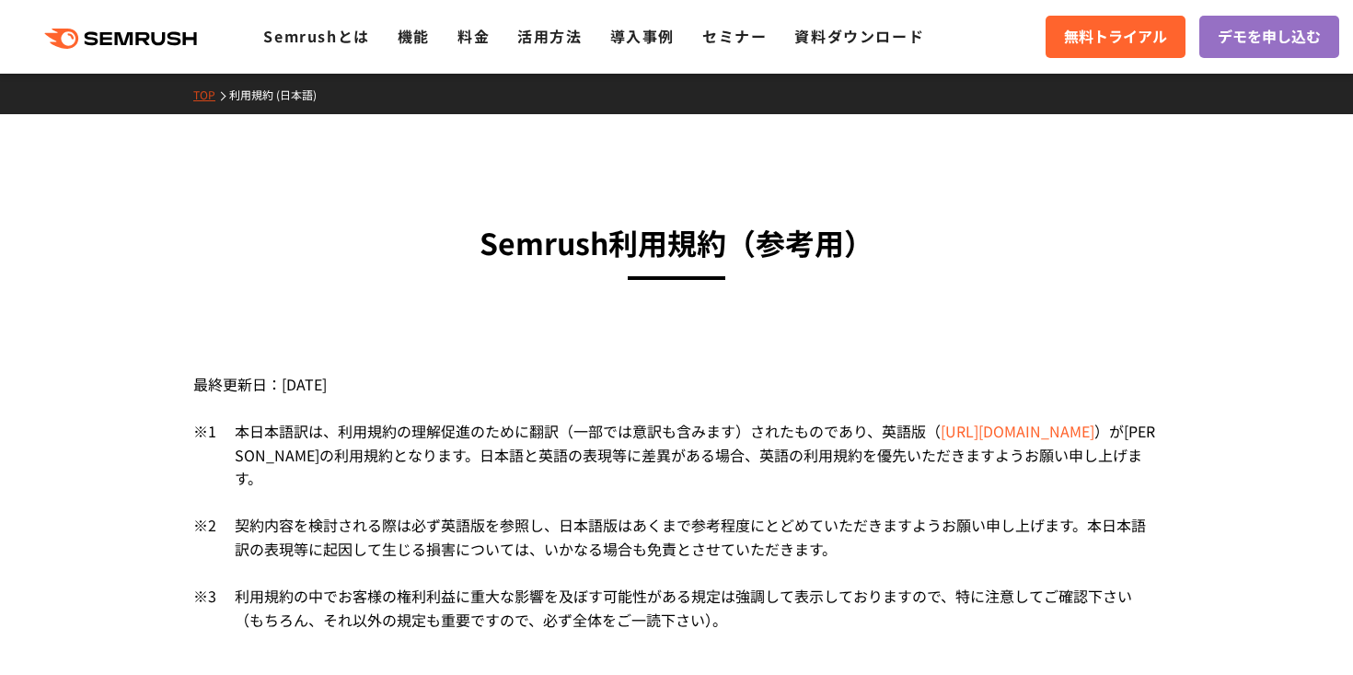 The height and width of the screenshot is (675, 1353). I want to click on a: TOP, so click(211, 94).